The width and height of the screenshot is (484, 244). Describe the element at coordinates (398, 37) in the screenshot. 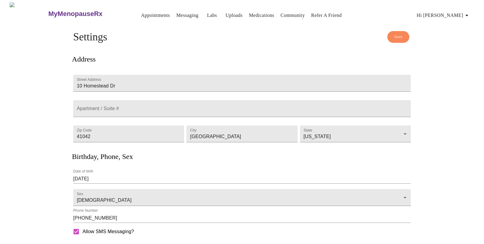

I see `span: Save` at that location.